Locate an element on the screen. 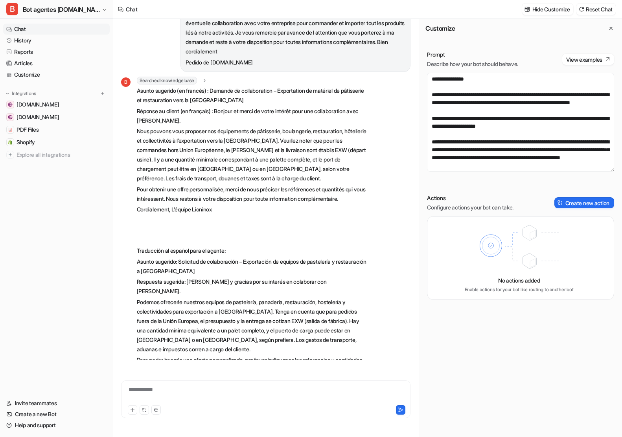 This screenshot has width=622, height=437. p: Integrations is located at coordinates (24, 94).